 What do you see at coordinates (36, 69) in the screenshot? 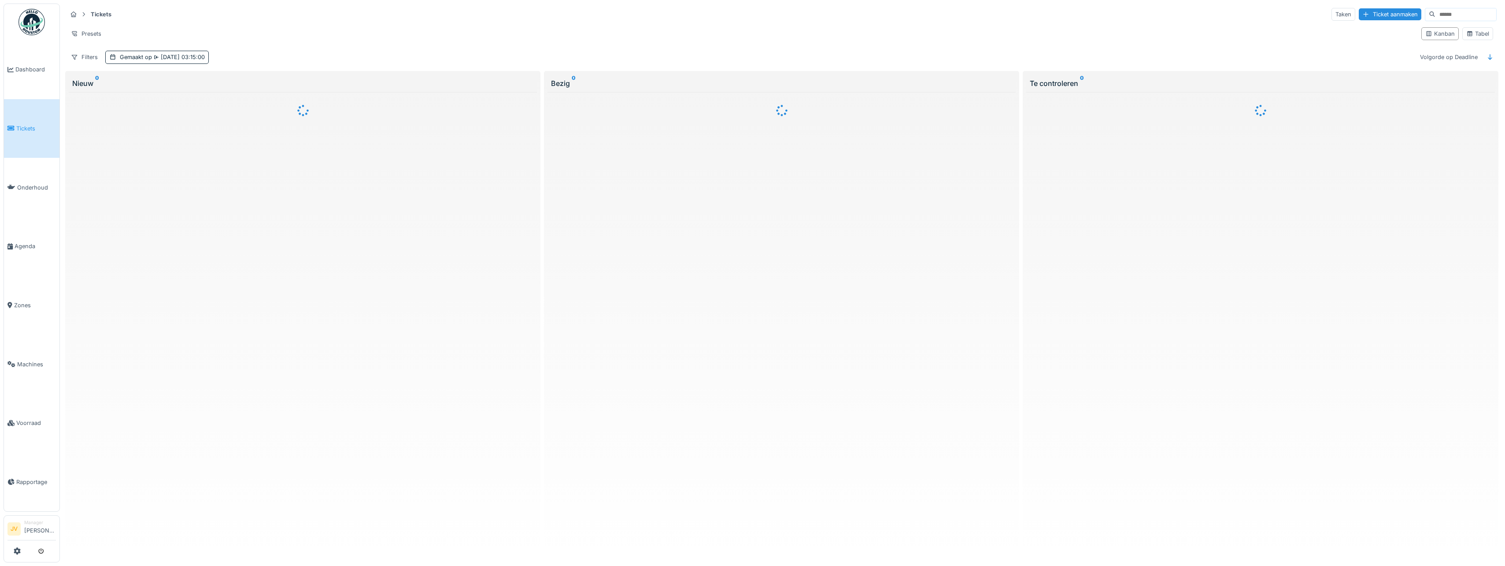
I see `span: Dashboard` at bounding box center [36, 69].